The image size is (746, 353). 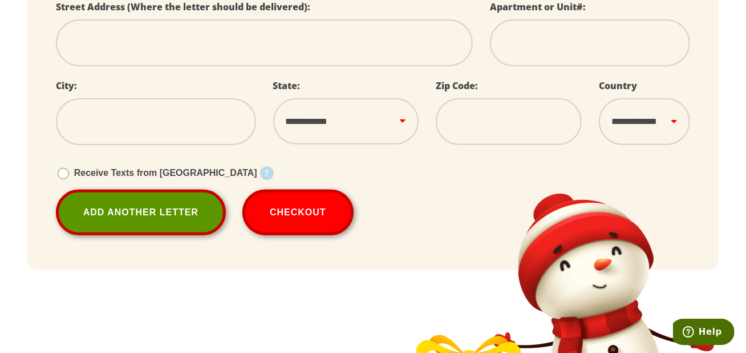 I want to click on label: State:, so click(x=287, y=86).